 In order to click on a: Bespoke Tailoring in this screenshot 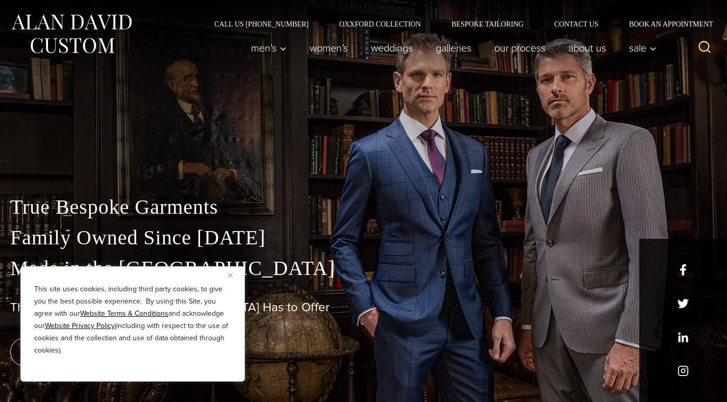, I will do `click(487, 24)`.